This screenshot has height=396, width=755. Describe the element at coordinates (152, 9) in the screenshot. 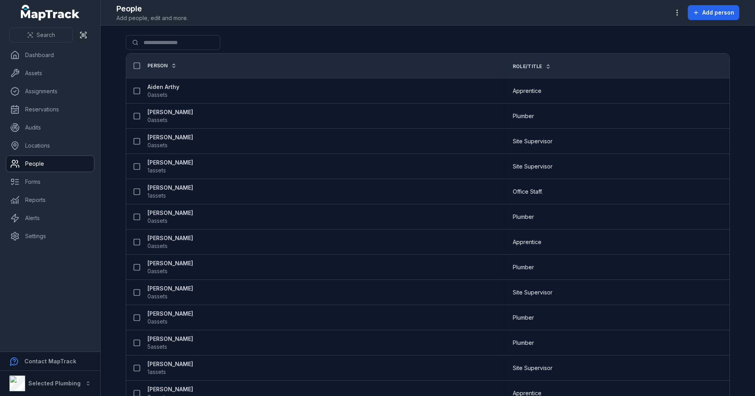

I see `h2: People` at that location.